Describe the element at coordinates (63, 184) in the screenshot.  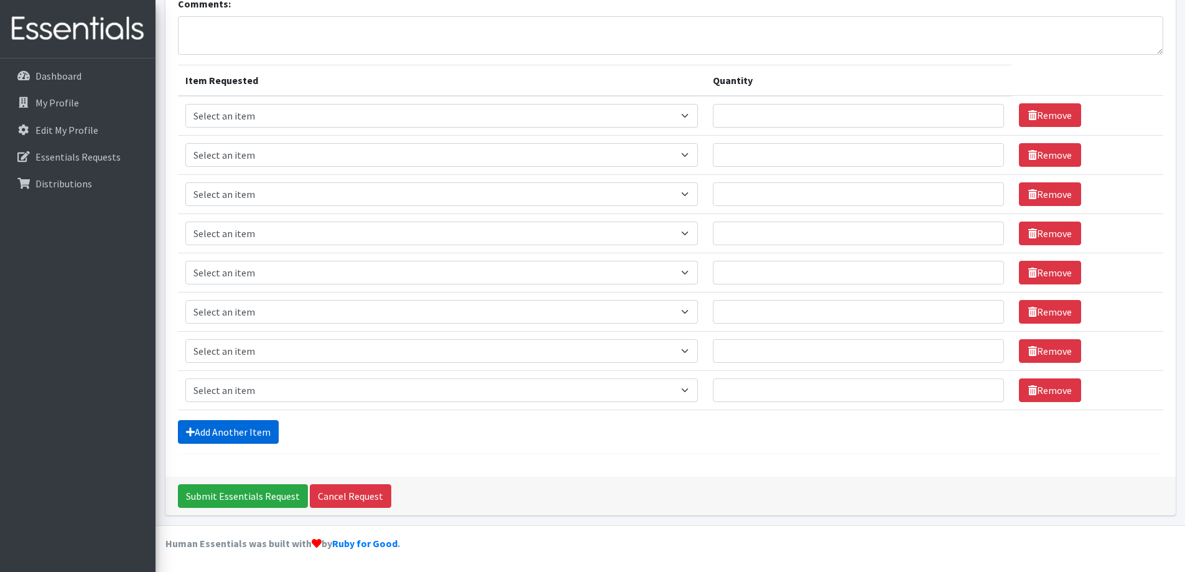
I see `p: Distributions` at that location.